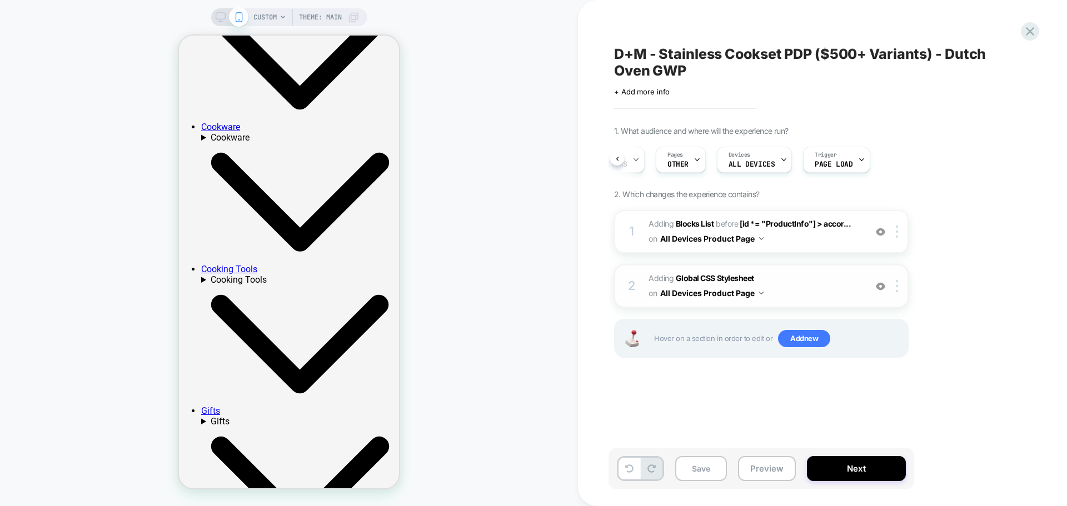 The height and width of the screenshot is (506, 1067). I want to click on span: Gifts, so click(41, 386).